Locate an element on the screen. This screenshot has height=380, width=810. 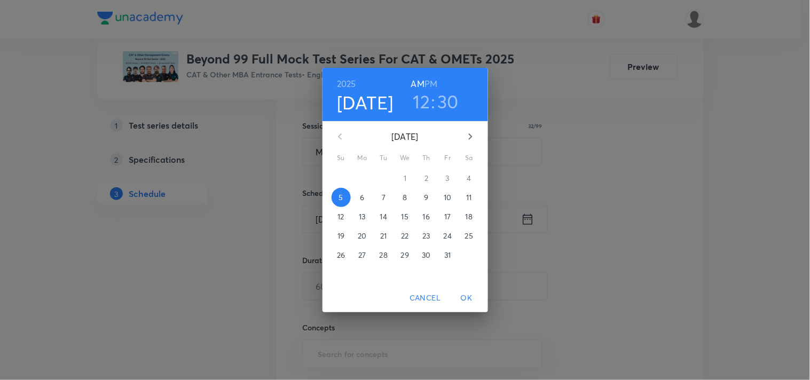
button: 22 is located at coordinates (405, 236).